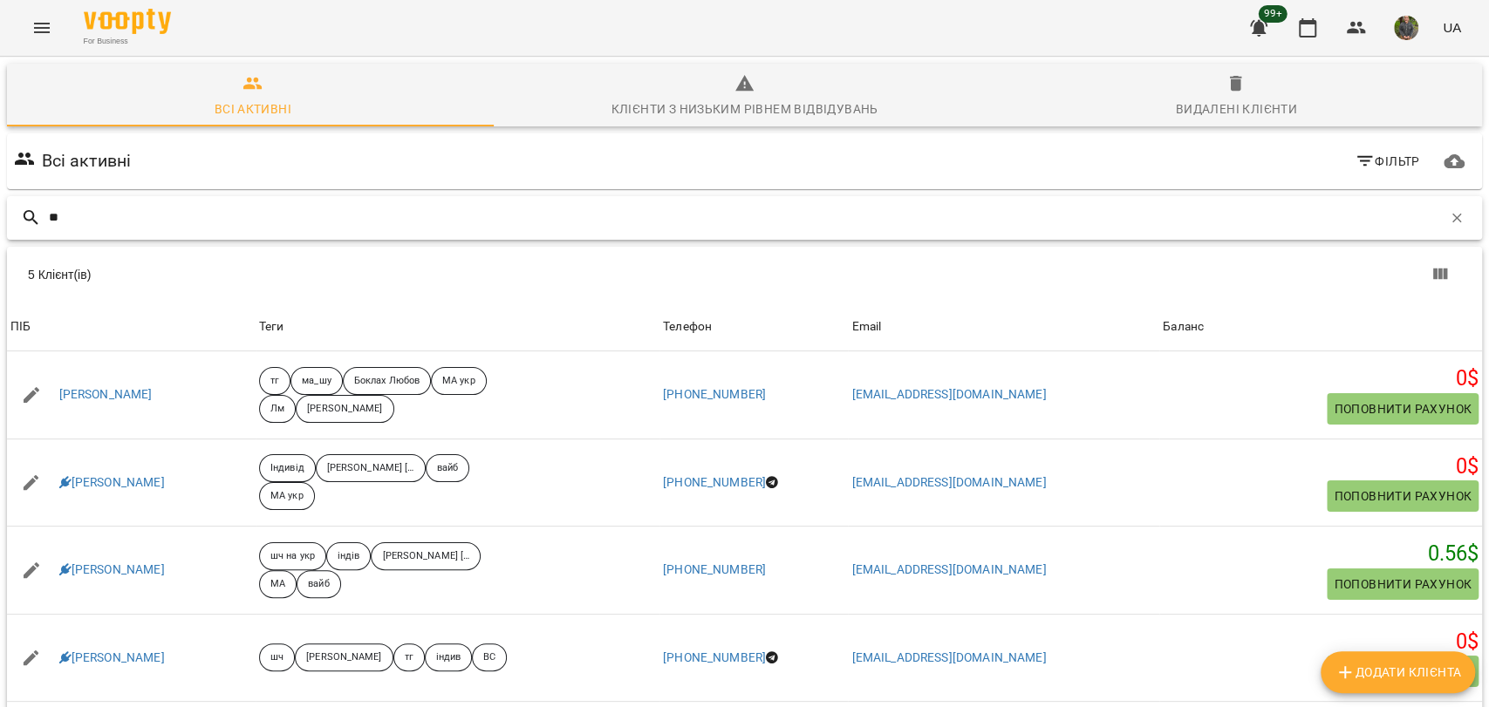 This screenshot has height=707, width=1489. What do you see at coordinates (1397, 672) in the screenshot?
I see `span: Додати клієнта` at bounding box center [1397, 672].